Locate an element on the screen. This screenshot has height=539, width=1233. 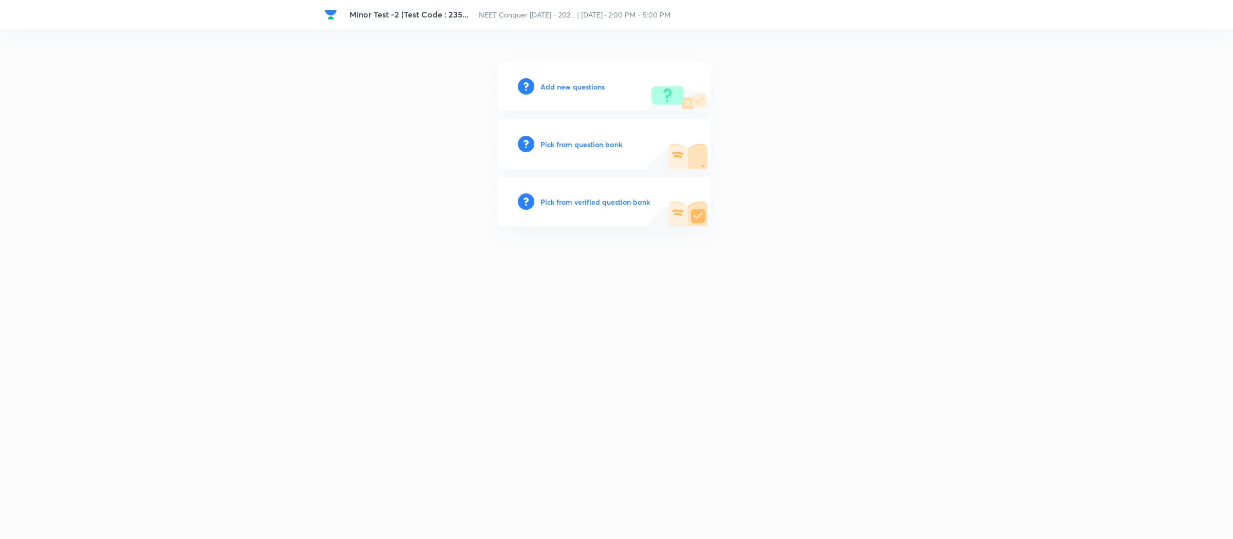
h6: Pick from verified question bank is located at coordinates (595, 201).